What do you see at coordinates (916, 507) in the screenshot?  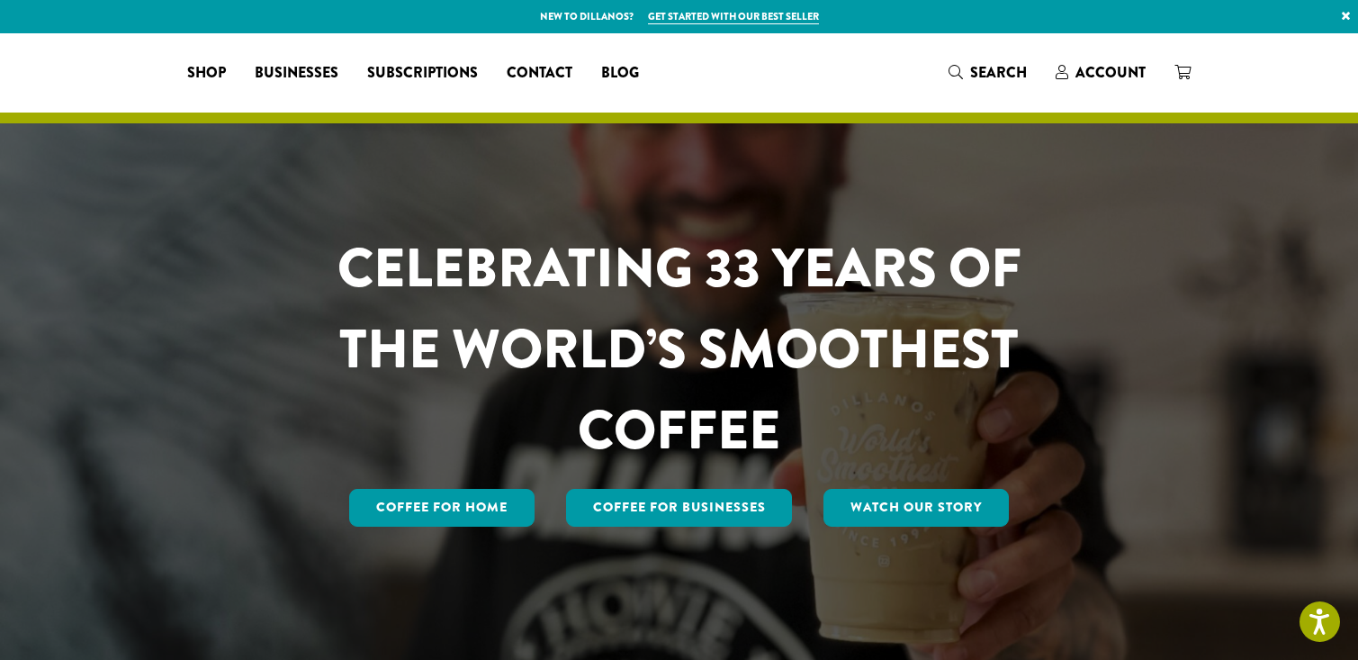 I see `a: Watch Our Story` at bounding box center [916, 507].